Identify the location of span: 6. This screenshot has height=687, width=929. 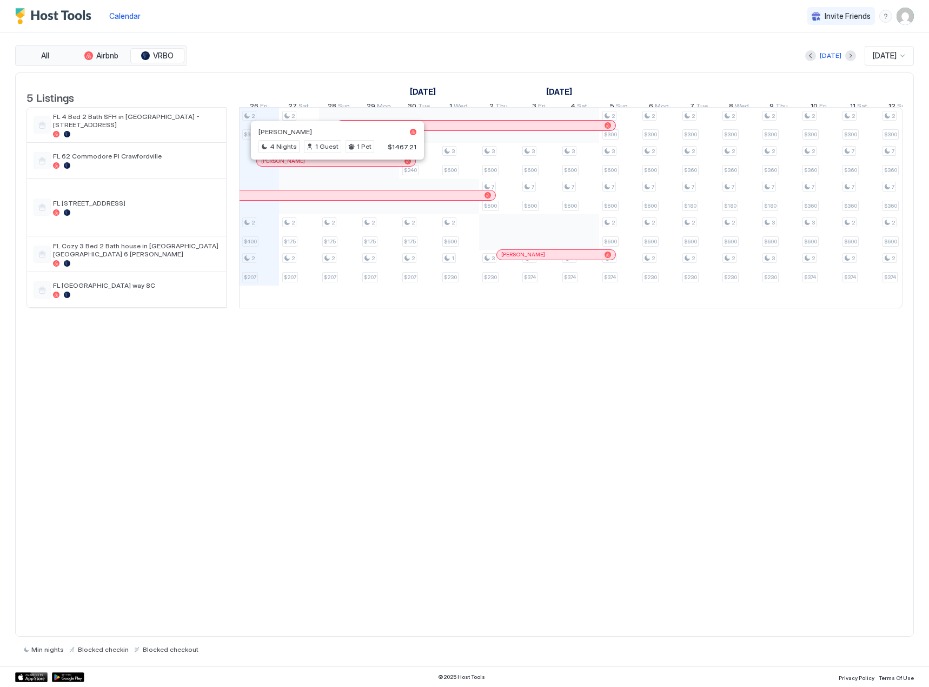
(651, 107).